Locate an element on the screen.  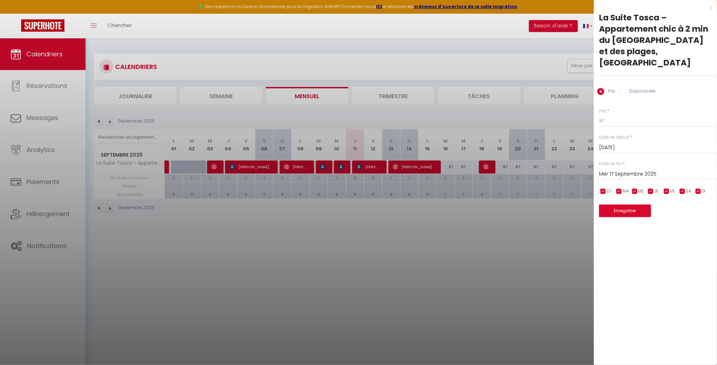
span: JE is located at coordinates (656, 191).